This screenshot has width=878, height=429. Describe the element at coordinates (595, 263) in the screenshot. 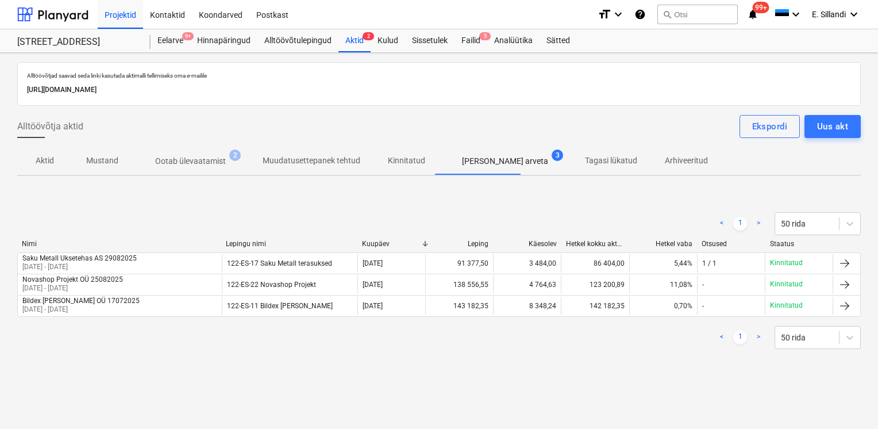

I see `div: 86 404,00` at that location.